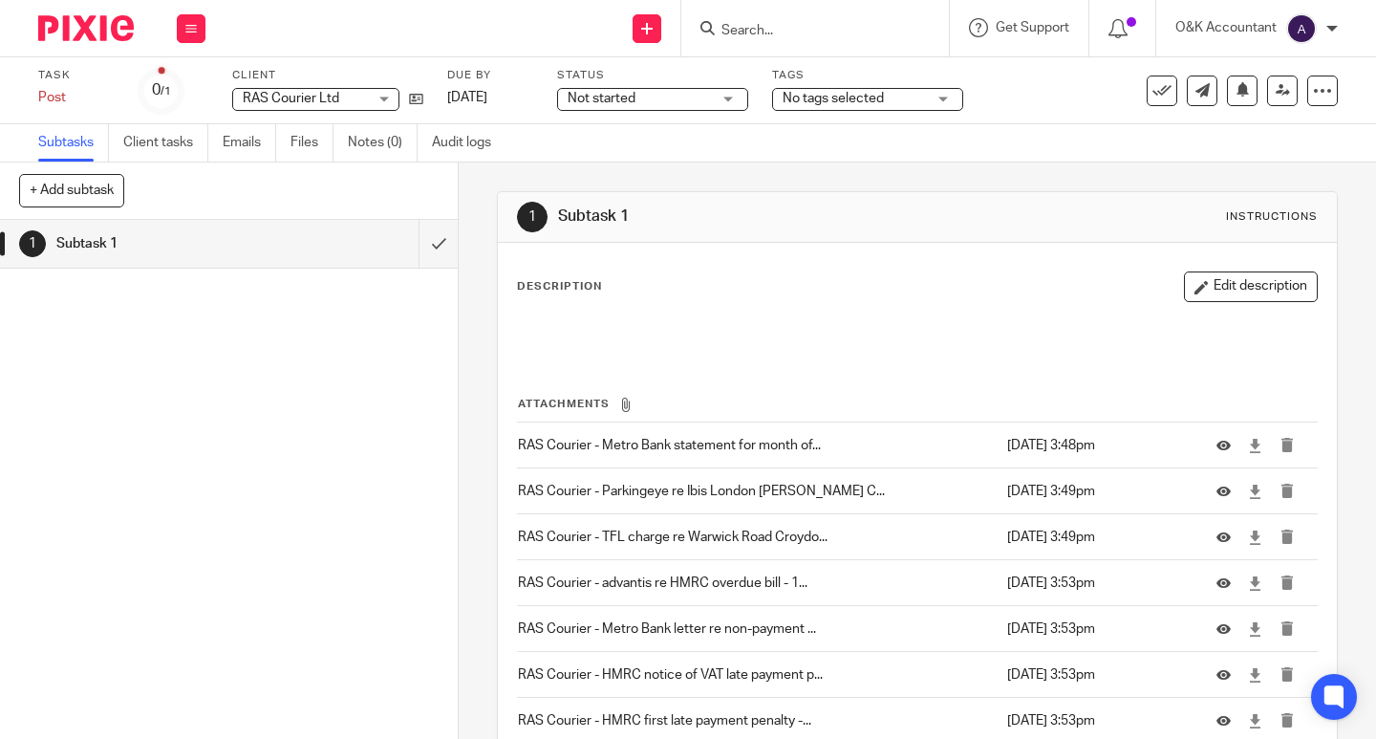 This screenshot has width=1376, height=739. I want to click on span: Attachments, so click(564, 403).